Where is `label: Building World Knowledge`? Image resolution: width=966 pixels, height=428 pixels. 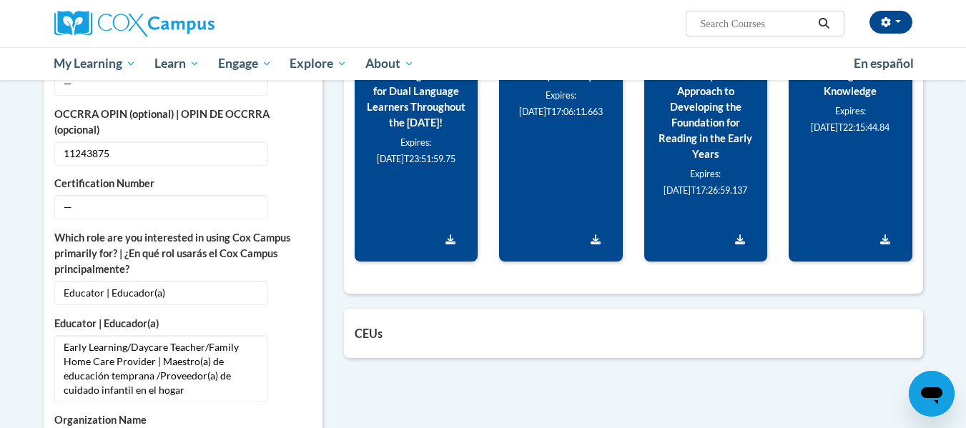
label: Building World Knowledge is located at coordinates (850, 84).